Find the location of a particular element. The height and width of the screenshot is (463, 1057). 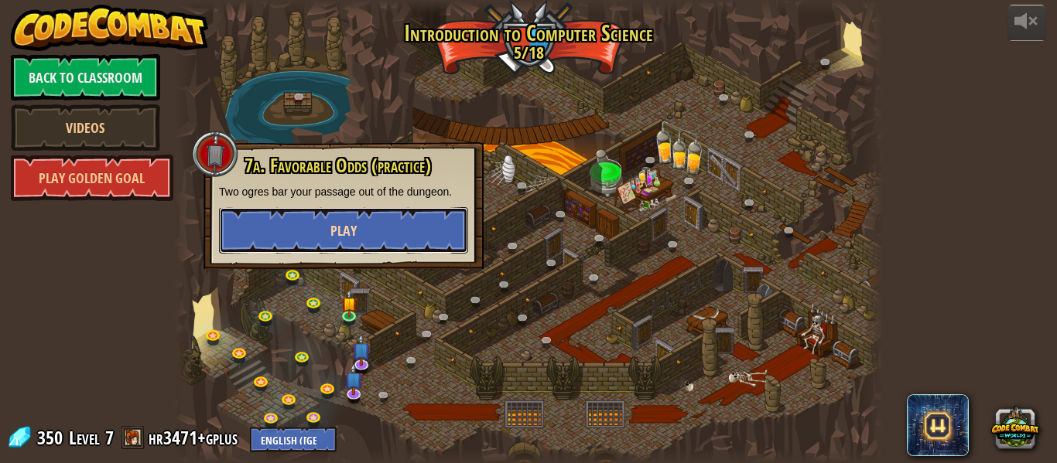

button: Adjust volume is located at coordinates (1026, 22).